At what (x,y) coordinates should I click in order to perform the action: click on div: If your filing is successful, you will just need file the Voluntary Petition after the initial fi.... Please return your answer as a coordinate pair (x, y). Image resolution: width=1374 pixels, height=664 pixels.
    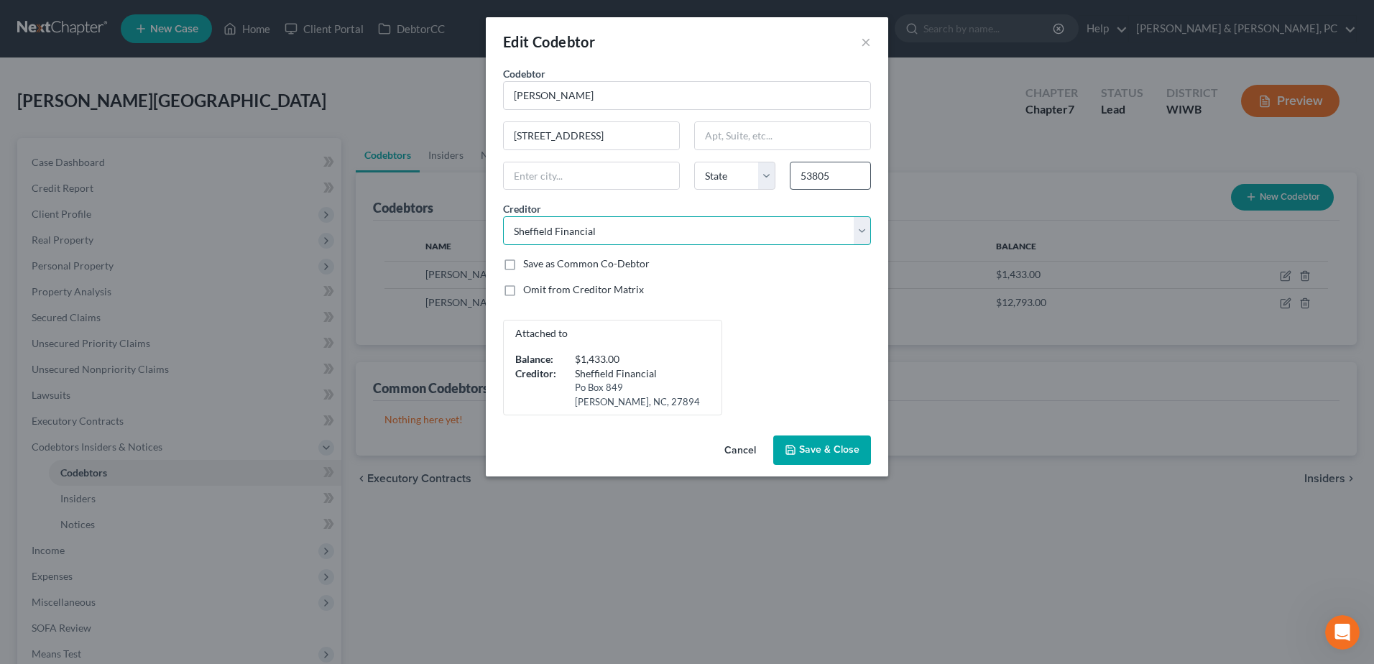
    Looking at the image, I should click on (124, 81).